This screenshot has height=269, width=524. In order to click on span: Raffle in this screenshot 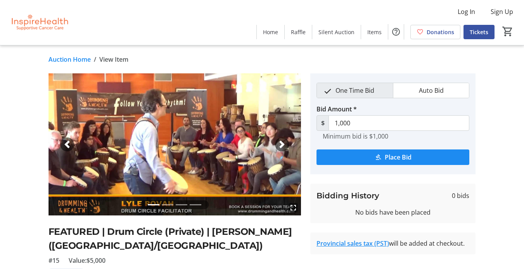, I will do `click(298, 32)`.